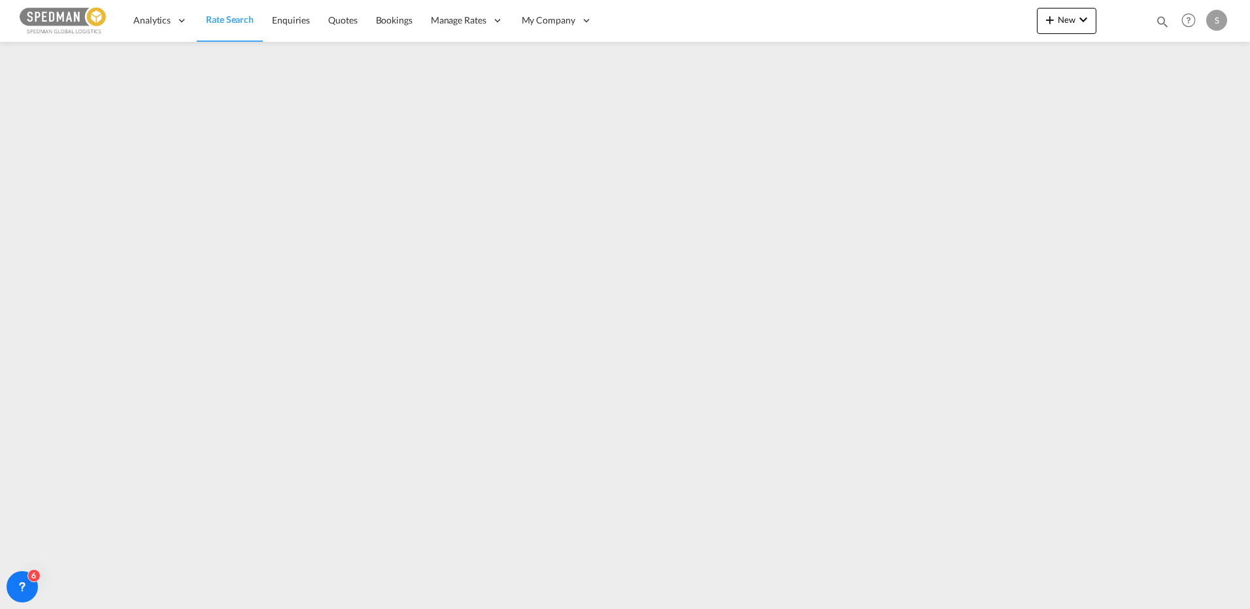  Describe the element at coordinates (1163, 24) in the screenshot. I see `div: icon-magnify` at that location.